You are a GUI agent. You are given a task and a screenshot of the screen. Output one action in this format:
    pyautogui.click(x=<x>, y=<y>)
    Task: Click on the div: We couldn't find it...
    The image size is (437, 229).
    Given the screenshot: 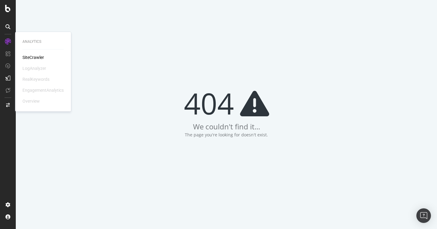 What is the action you would take?
    pyautogui.click(x=226, y=126)
    